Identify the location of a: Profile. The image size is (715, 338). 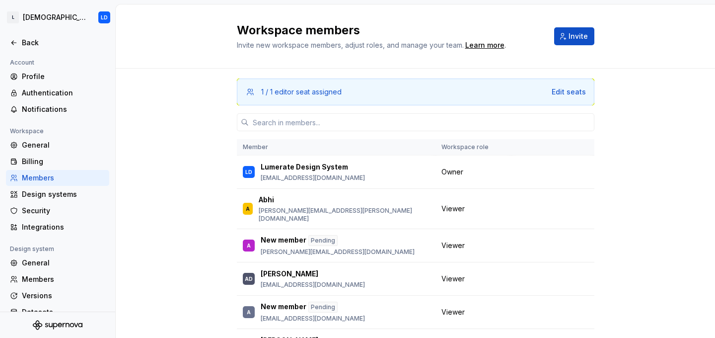
(58, 76).